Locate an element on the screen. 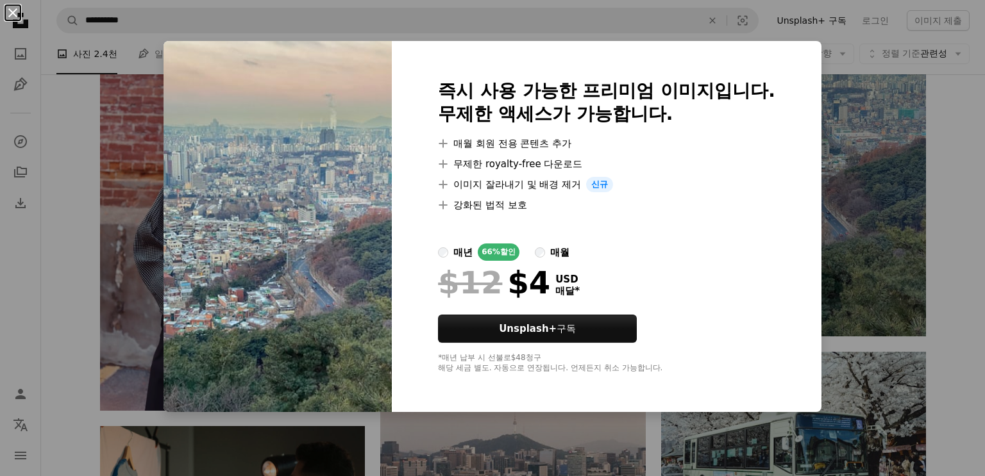  span: $12 is located at coordinates (470, 283).